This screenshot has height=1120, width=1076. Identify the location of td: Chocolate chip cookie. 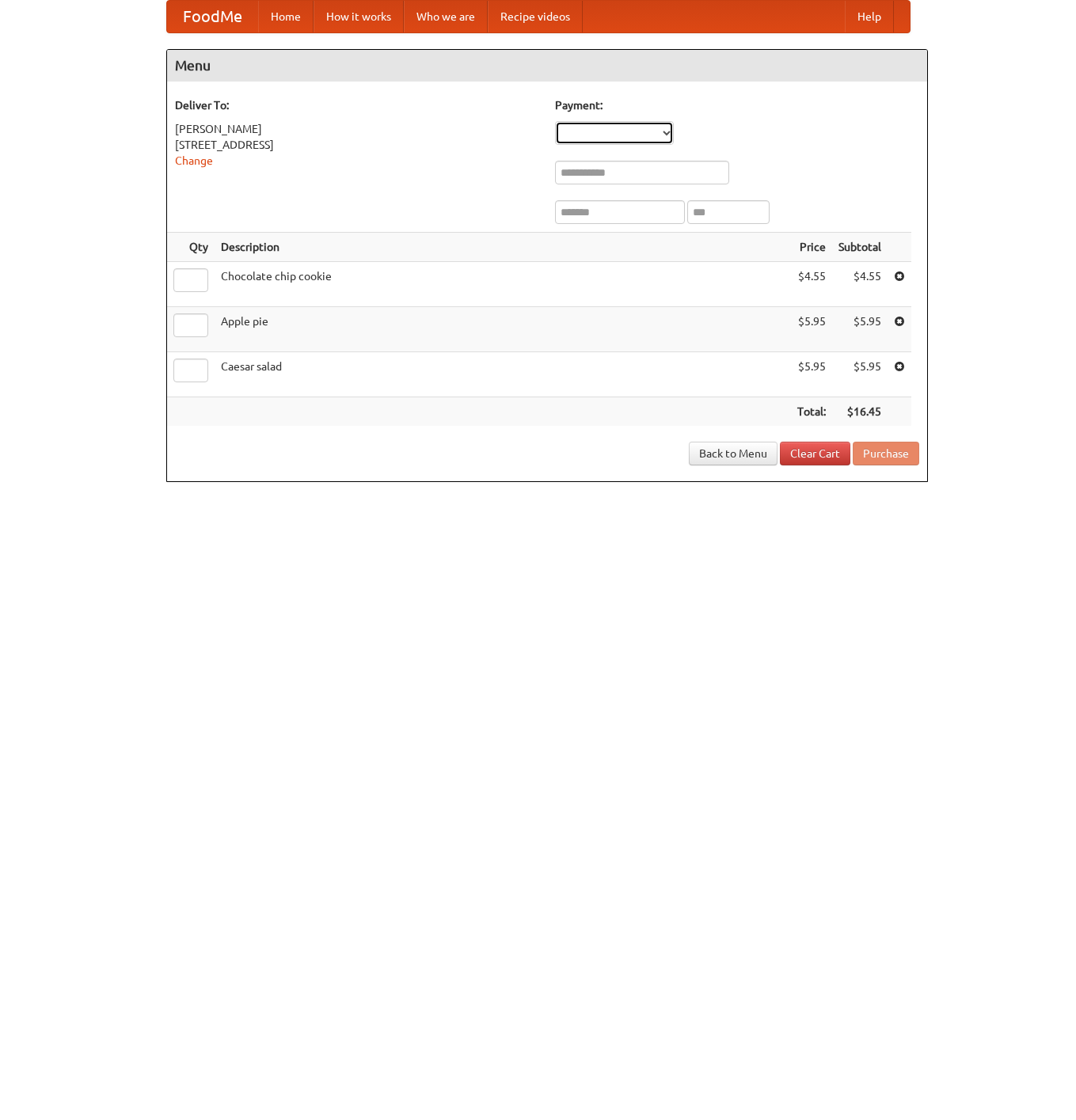
(502, 285).